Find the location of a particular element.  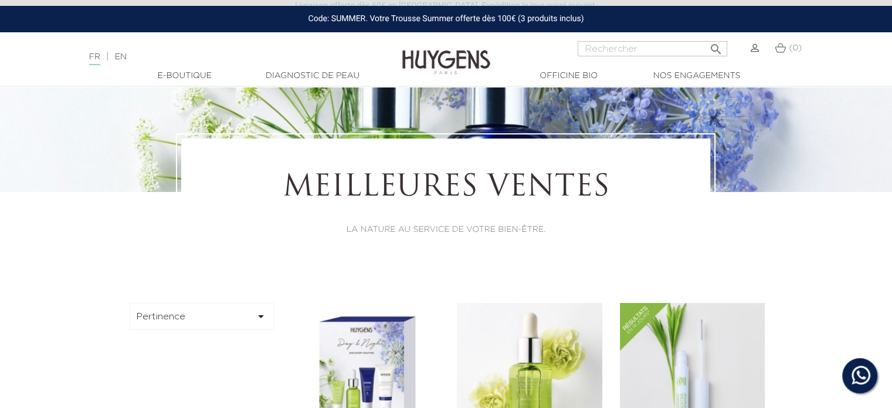

span: (0) is located at coordinates (795, 48).